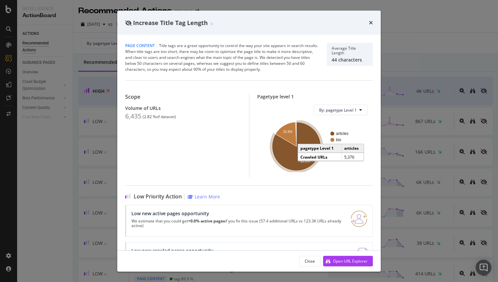 This screenshot has height=282, width=498. I want to click on text: articles, so click(342, 134).